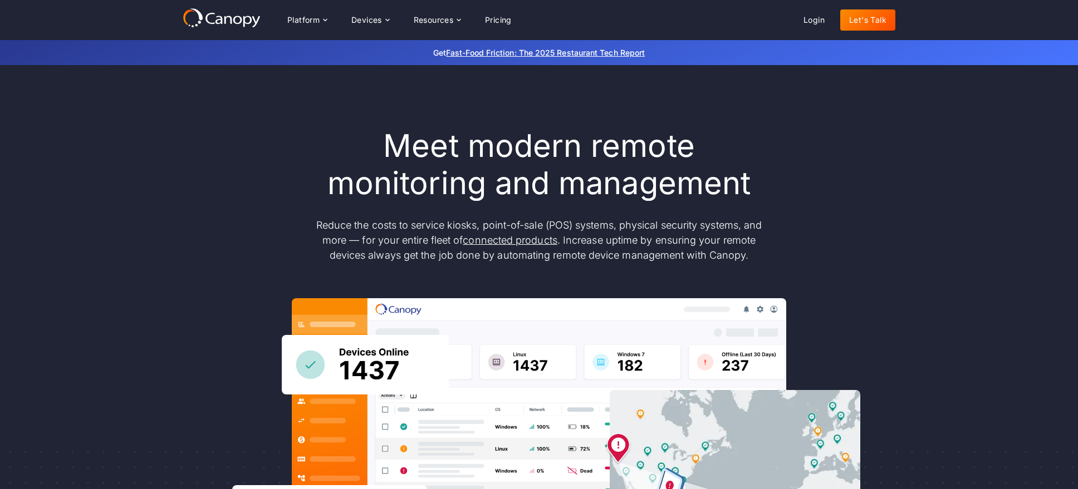 The image size is (1078, 489). Describe the element at coordinates (365, 365) in the screenshot. I see `img: Canopy sees how many devices are online` at that location.